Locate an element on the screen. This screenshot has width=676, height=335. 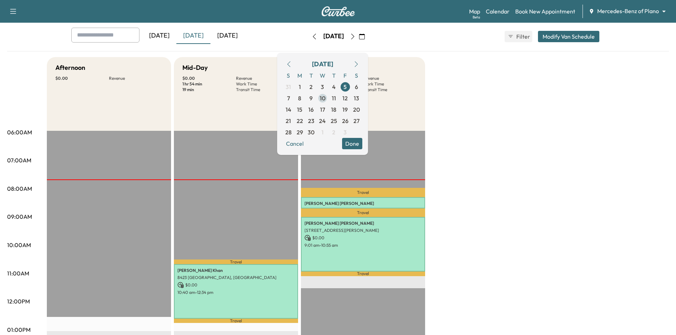
span: 30 is located at coordinates (311, 132).